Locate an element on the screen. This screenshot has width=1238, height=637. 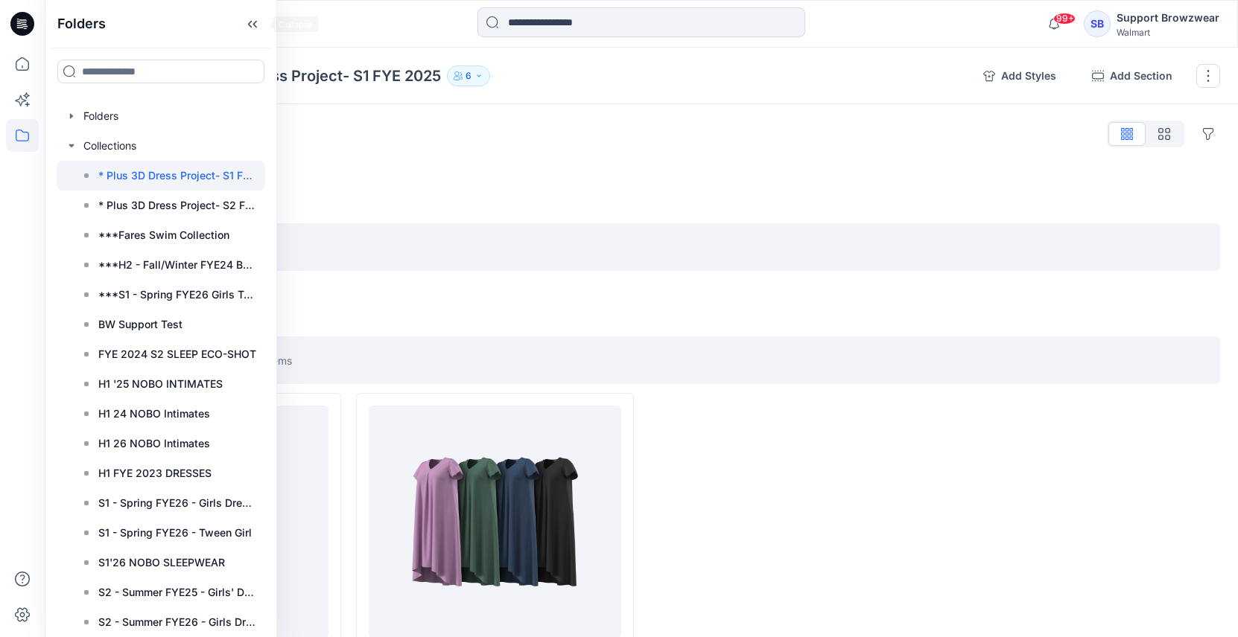
p: BW Support Test is located at coordinates (140, 325).